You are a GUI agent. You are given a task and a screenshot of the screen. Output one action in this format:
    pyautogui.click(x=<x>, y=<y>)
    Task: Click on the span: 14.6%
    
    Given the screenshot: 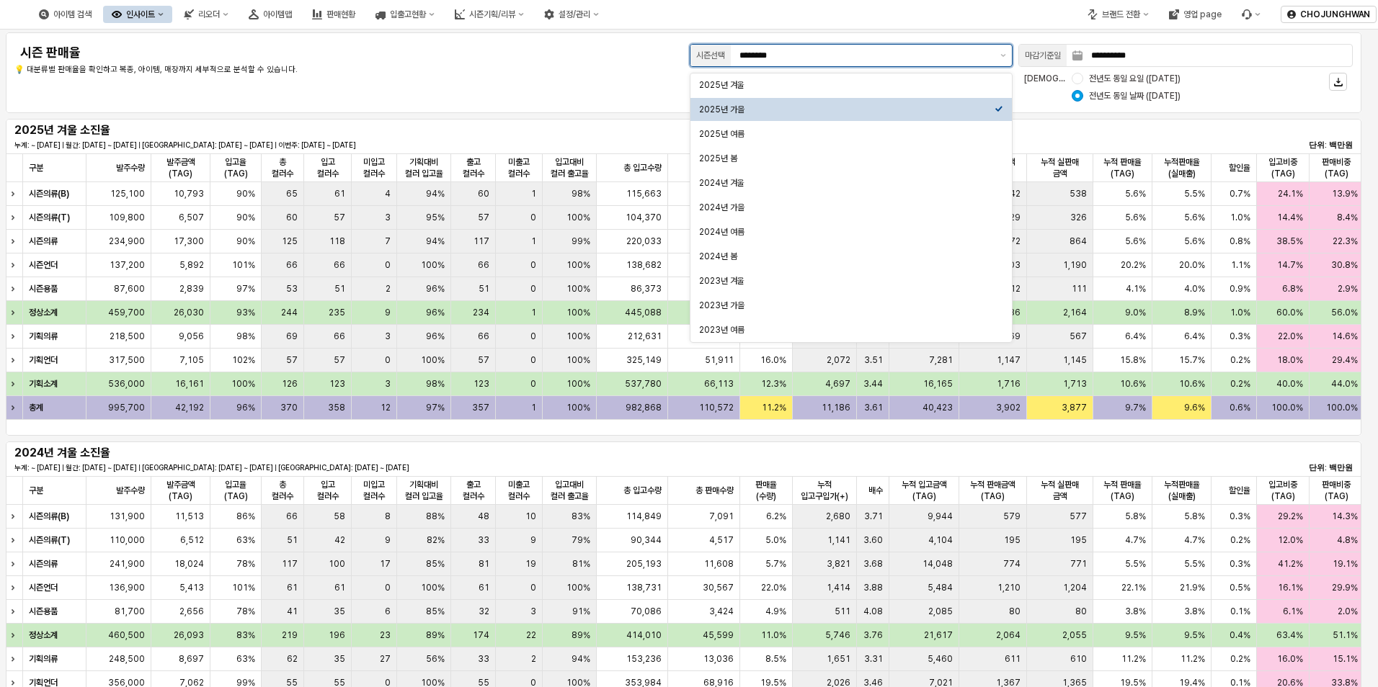 What is the action you would take?
    pyautogui.click(x=1345, y=336)
    